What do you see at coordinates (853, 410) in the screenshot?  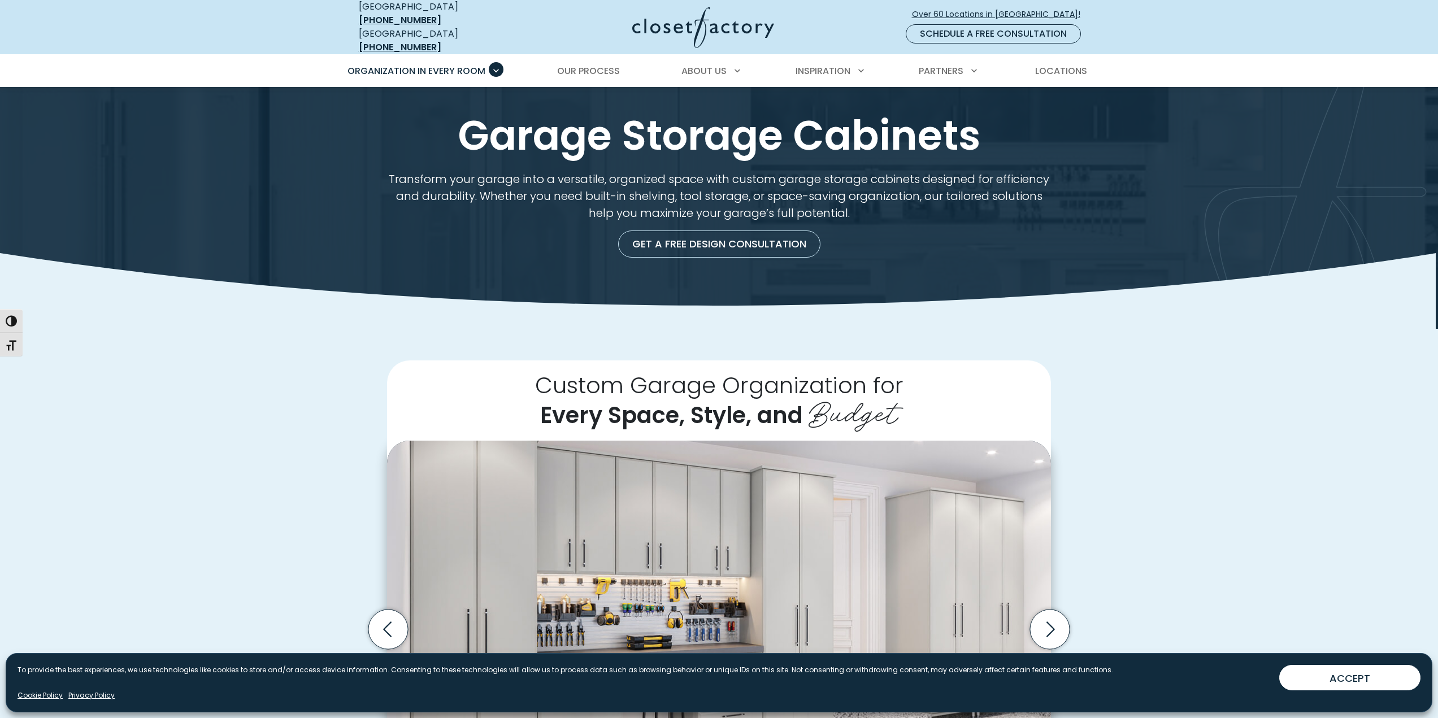 I see `span: Budget` at bounding box center [853, 410].